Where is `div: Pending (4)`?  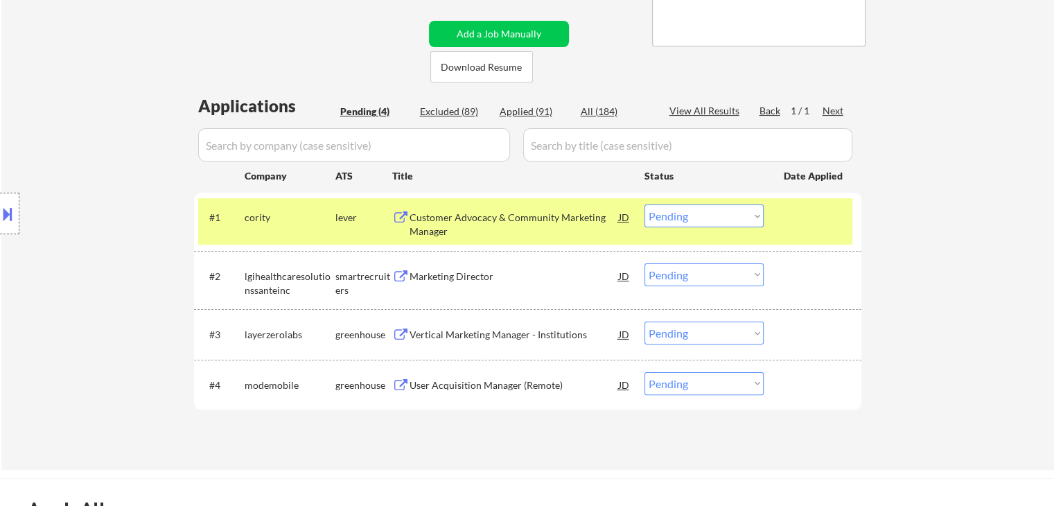 div: Pending (4) is located at coordinates (375, 112).